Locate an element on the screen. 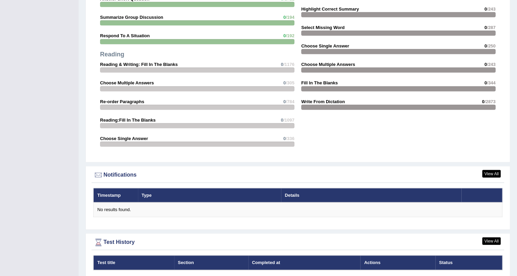  span: /784 is located at coordinates (290, 101).